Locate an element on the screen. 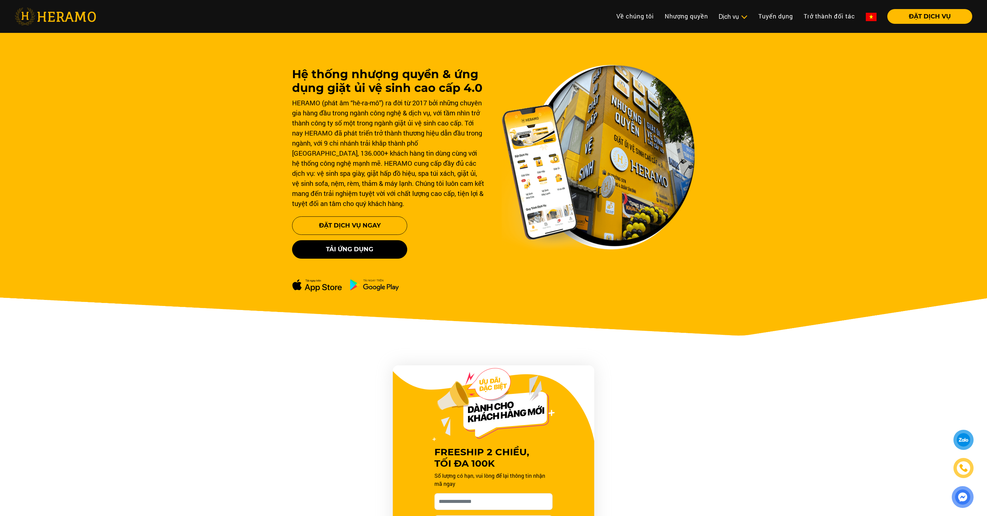 This screenshot has width=987, height=516. a: Đặt Dịch Vụ Ngay is located at coordinates (349, 226).